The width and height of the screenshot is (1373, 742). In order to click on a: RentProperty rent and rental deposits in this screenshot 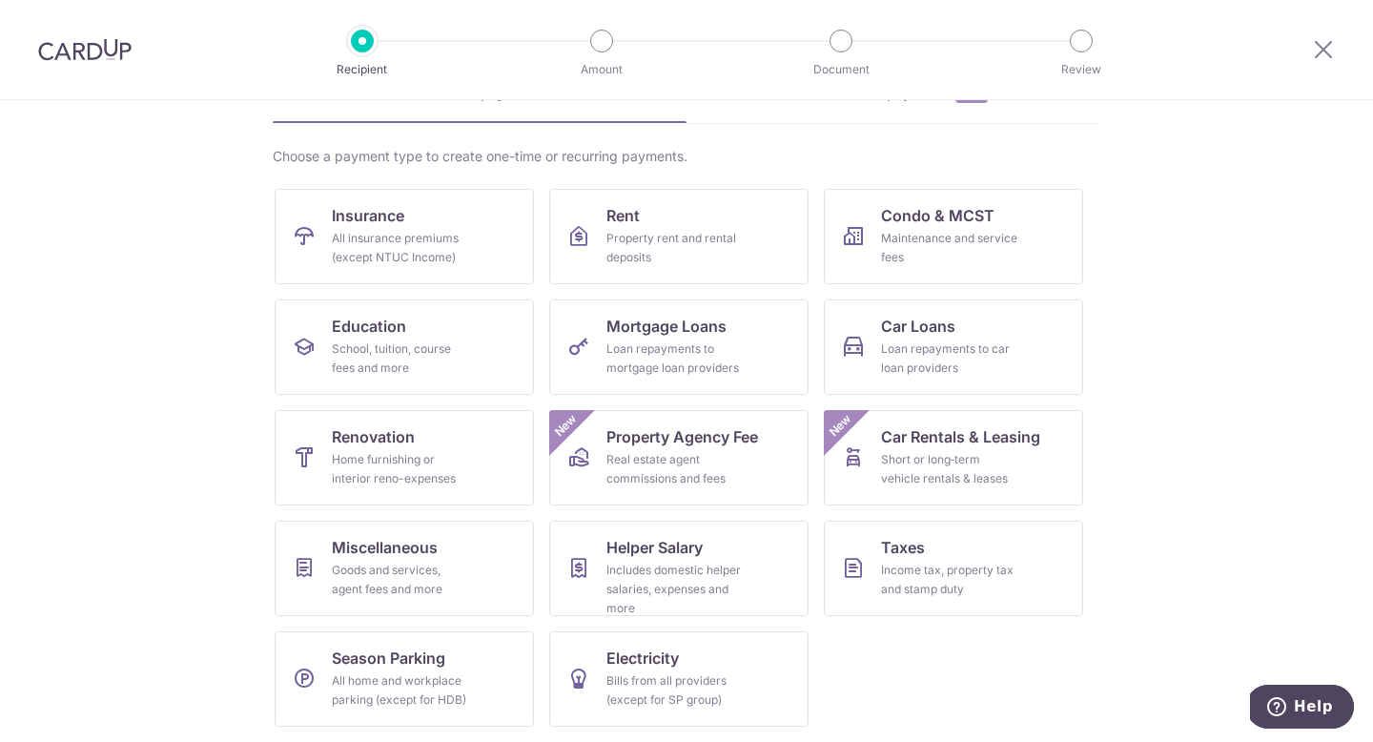, I will do `click(679, 237)`.